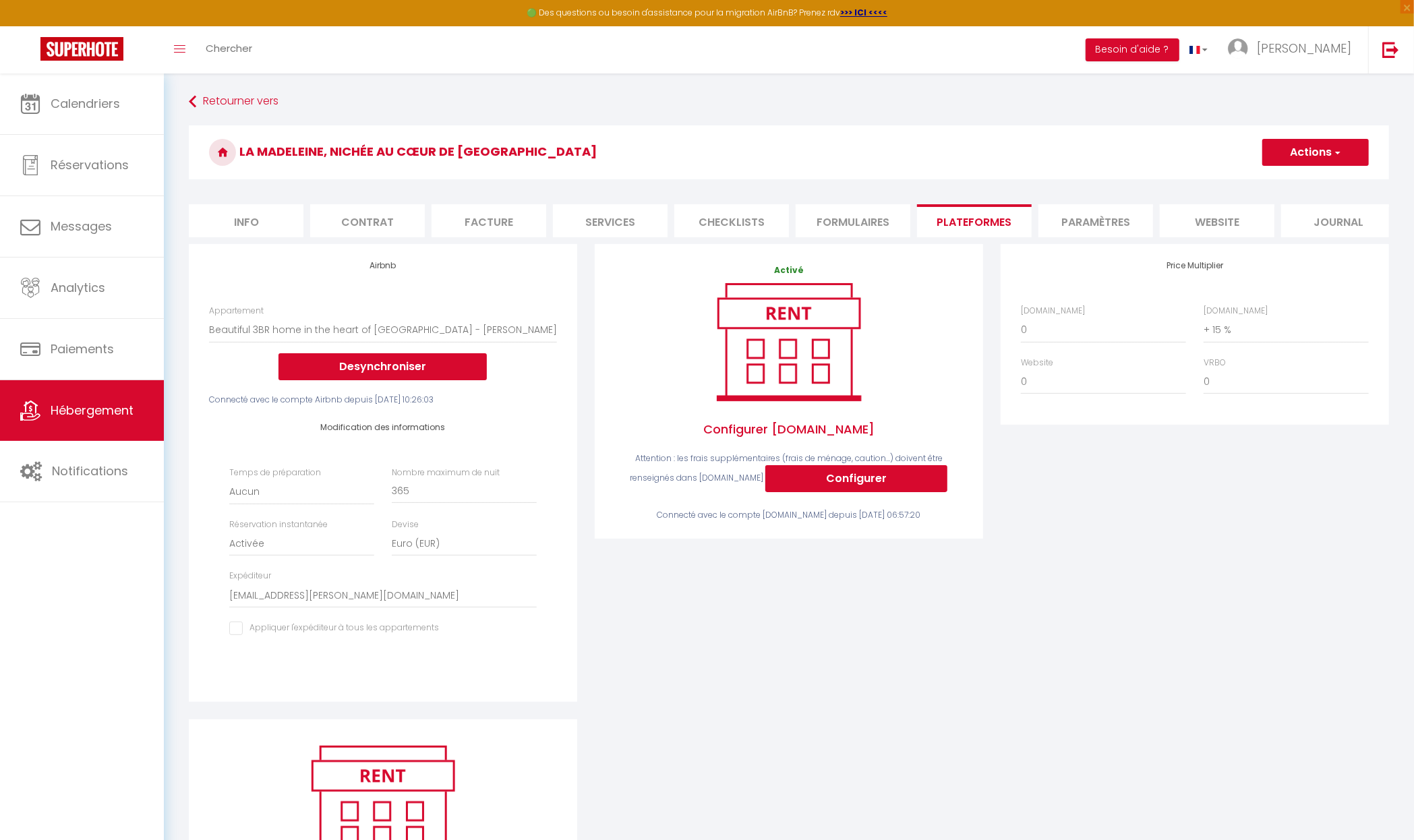 This screenshot has width=1414, height=840. What do you see at coordinates (788, 341) in the screenshot?
I see `img: rent.png` at bounding box center [788, 341].